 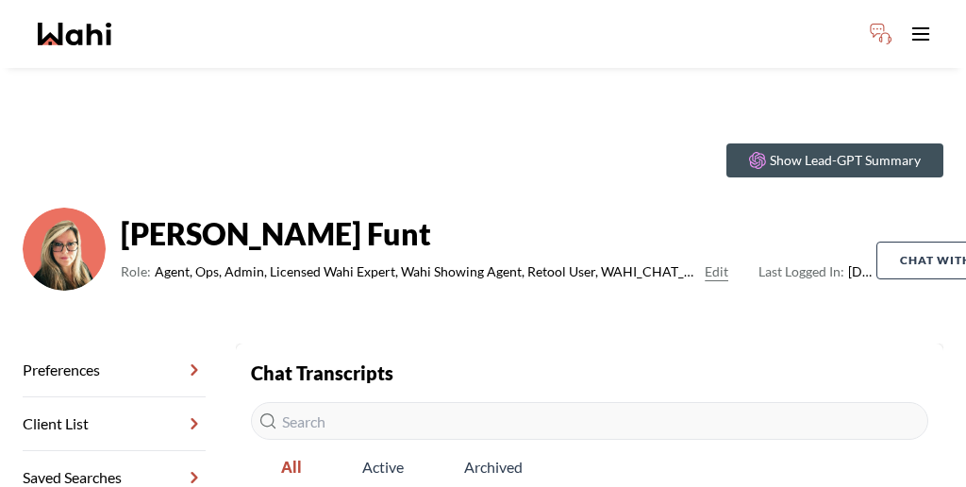 I want to click on span: All, so click(x=292, y=467).